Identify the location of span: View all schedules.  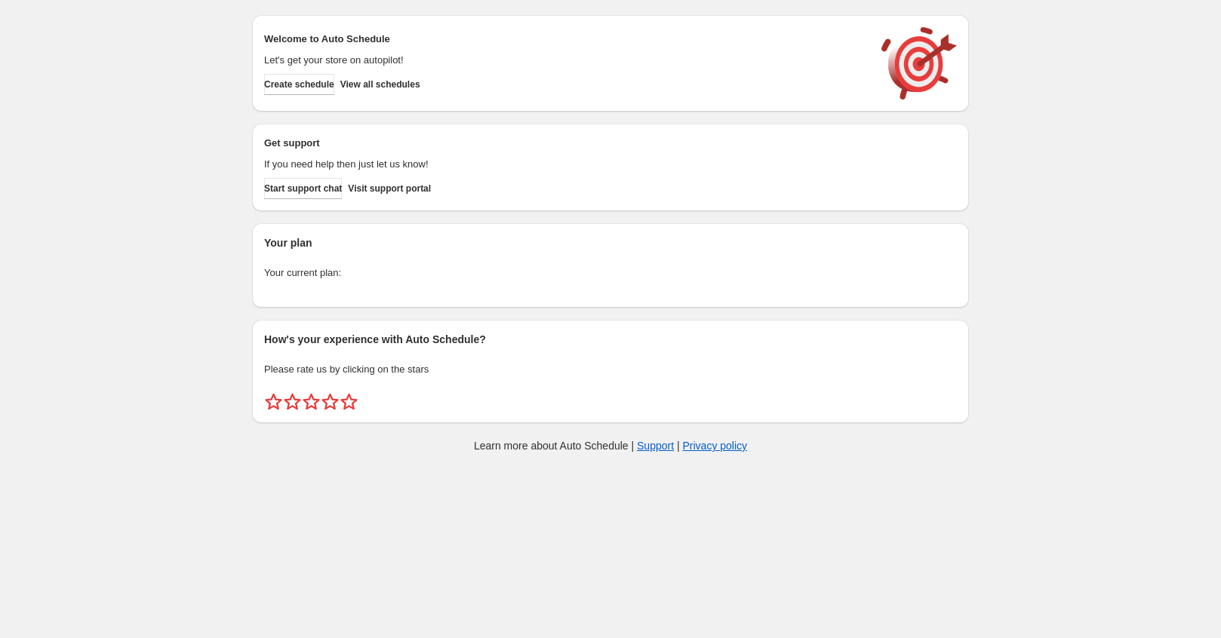
(380, 85).